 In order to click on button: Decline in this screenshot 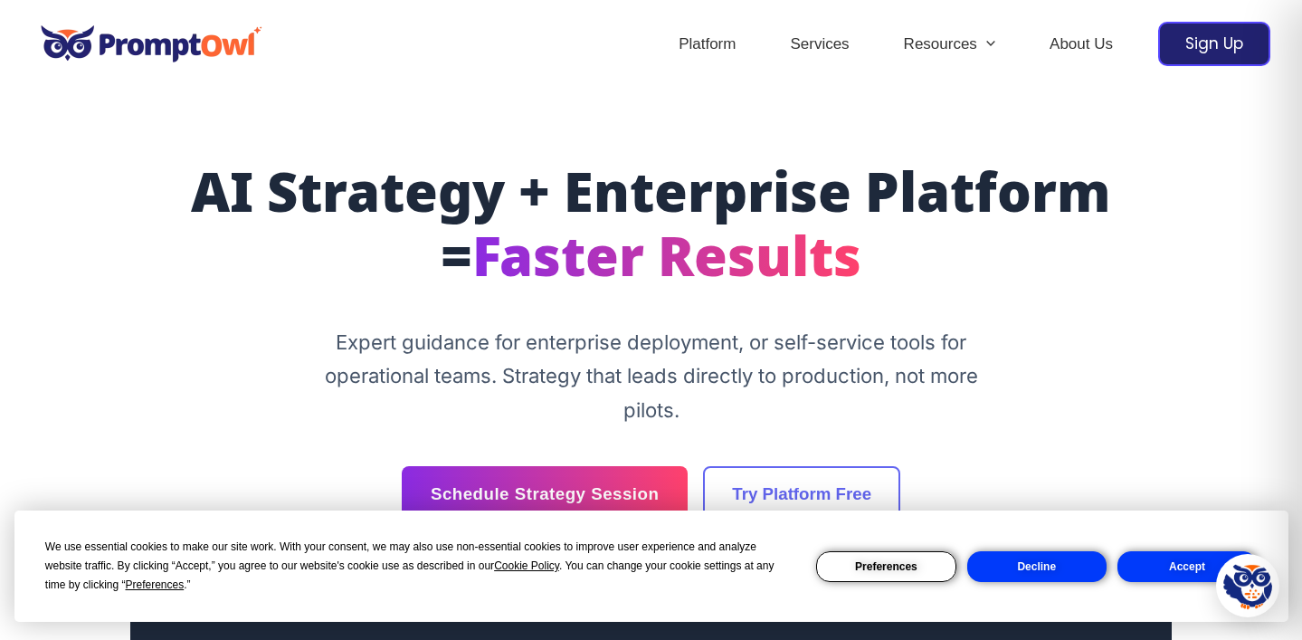, I will do `click(1037, 566)`.